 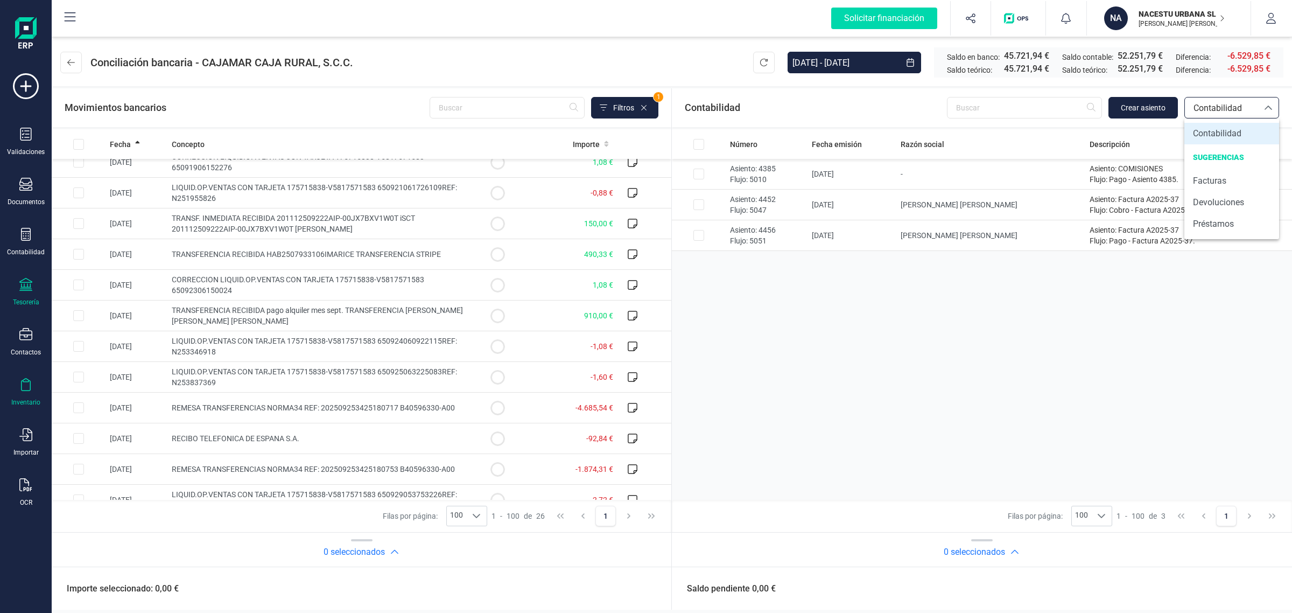 What do you see at coordinates (26, 402) in the screenshot?
I see `div: Inventario` at bounding box center [26, 402].